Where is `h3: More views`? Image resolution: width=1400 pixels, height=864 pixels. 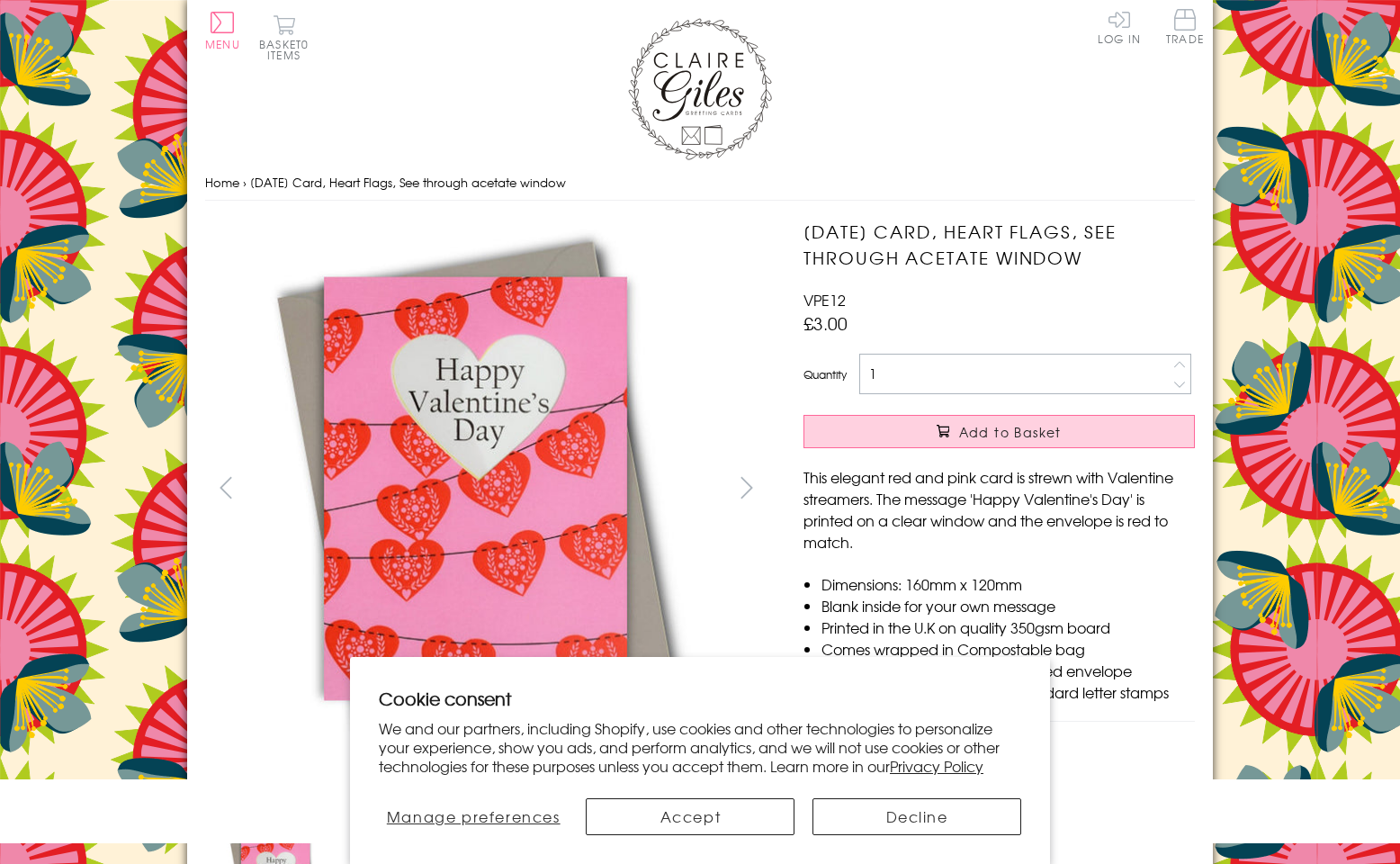
h3: More views is located at coordinates (486, 788).